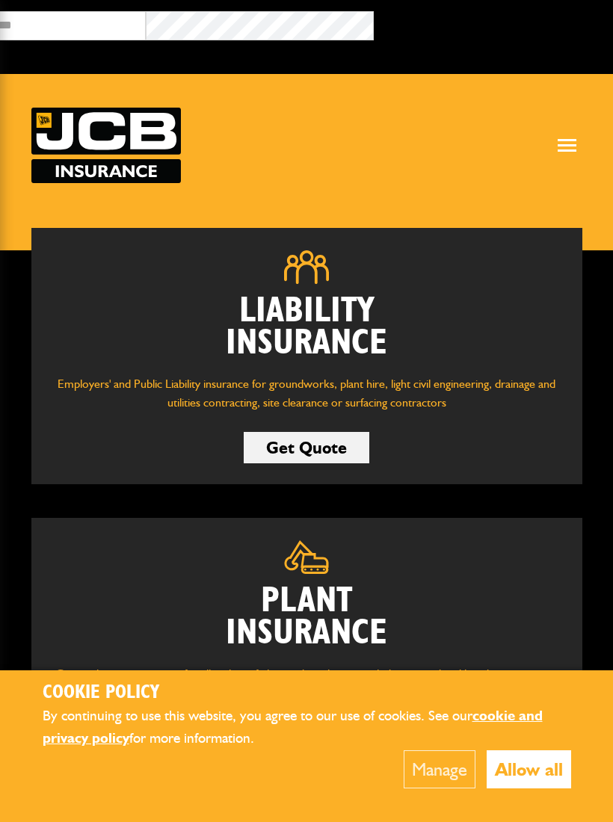 This screenshot has width=613, height=822. I want to click on a: JCB Insurance Services, so click(106, 145).